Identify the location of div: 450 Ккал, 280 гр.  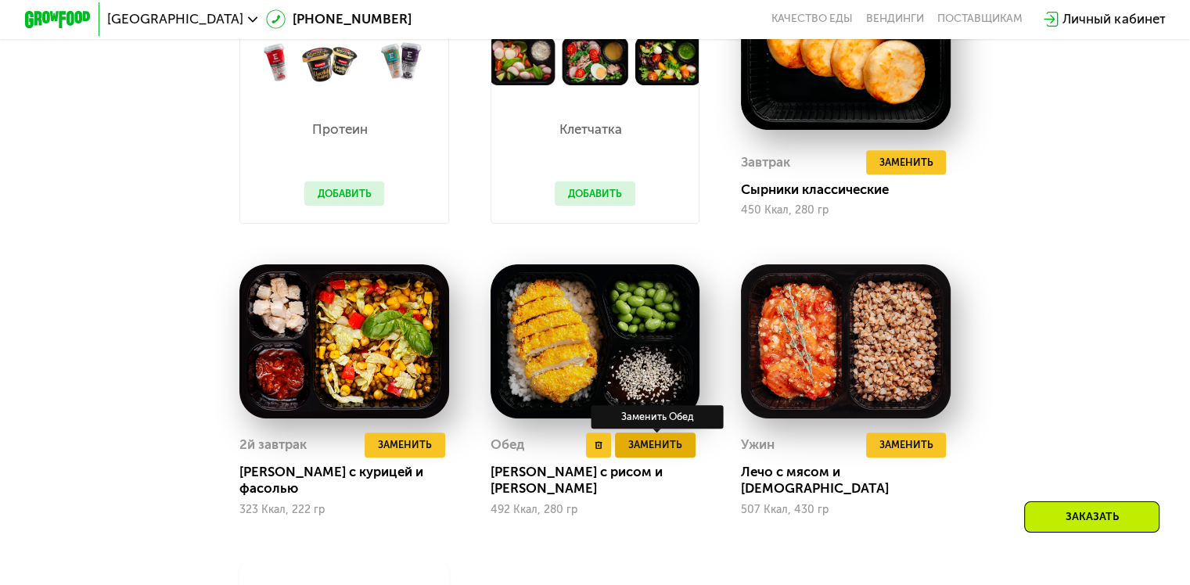
(845, 210).